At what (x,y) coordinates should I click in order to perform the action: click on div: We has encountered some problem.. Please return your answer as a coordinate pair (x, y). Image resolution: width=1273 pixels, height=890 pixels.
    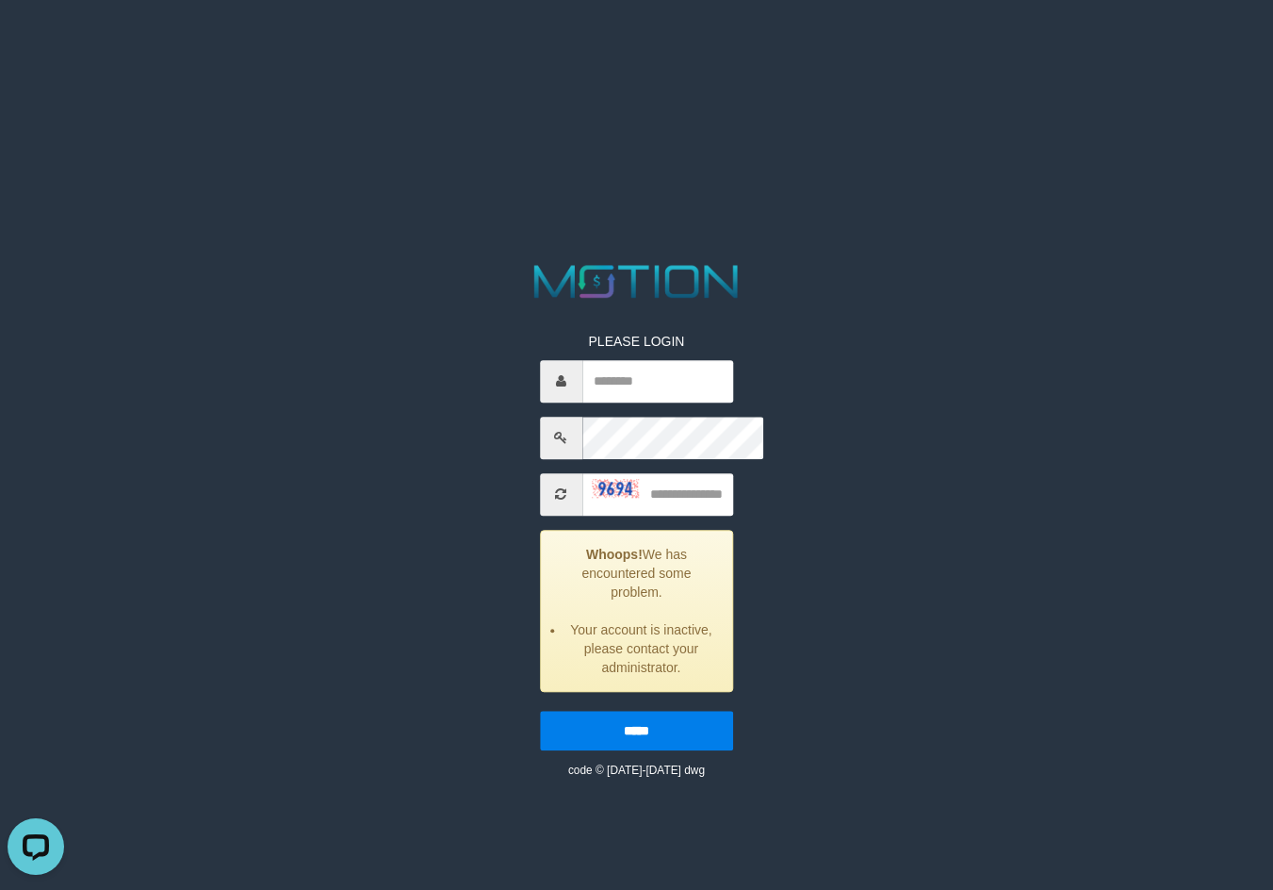
    Looking at the image, I should click on (636, 611).